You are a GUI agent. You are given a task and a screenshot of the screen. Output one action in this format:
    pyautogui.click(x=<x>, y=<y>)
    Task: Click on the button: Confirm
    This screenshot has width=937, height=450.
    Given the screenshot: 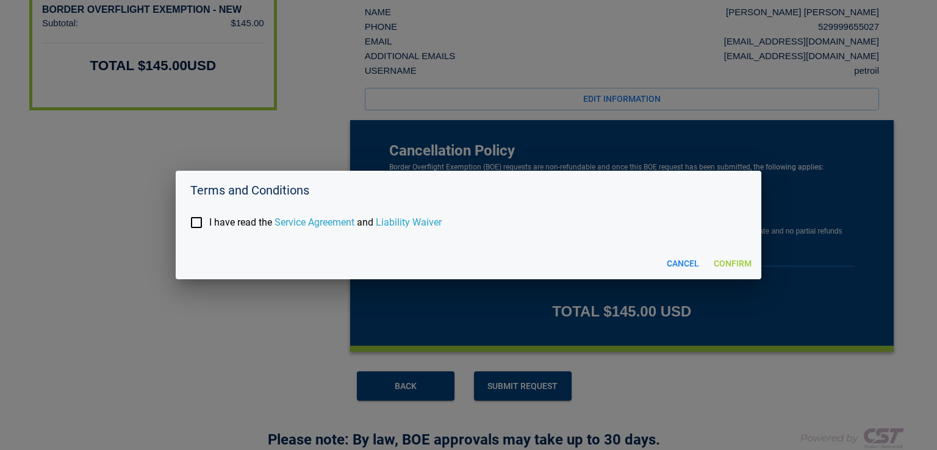 What is the action you would take?
    pyautogui.click(x=733, y=264)
    